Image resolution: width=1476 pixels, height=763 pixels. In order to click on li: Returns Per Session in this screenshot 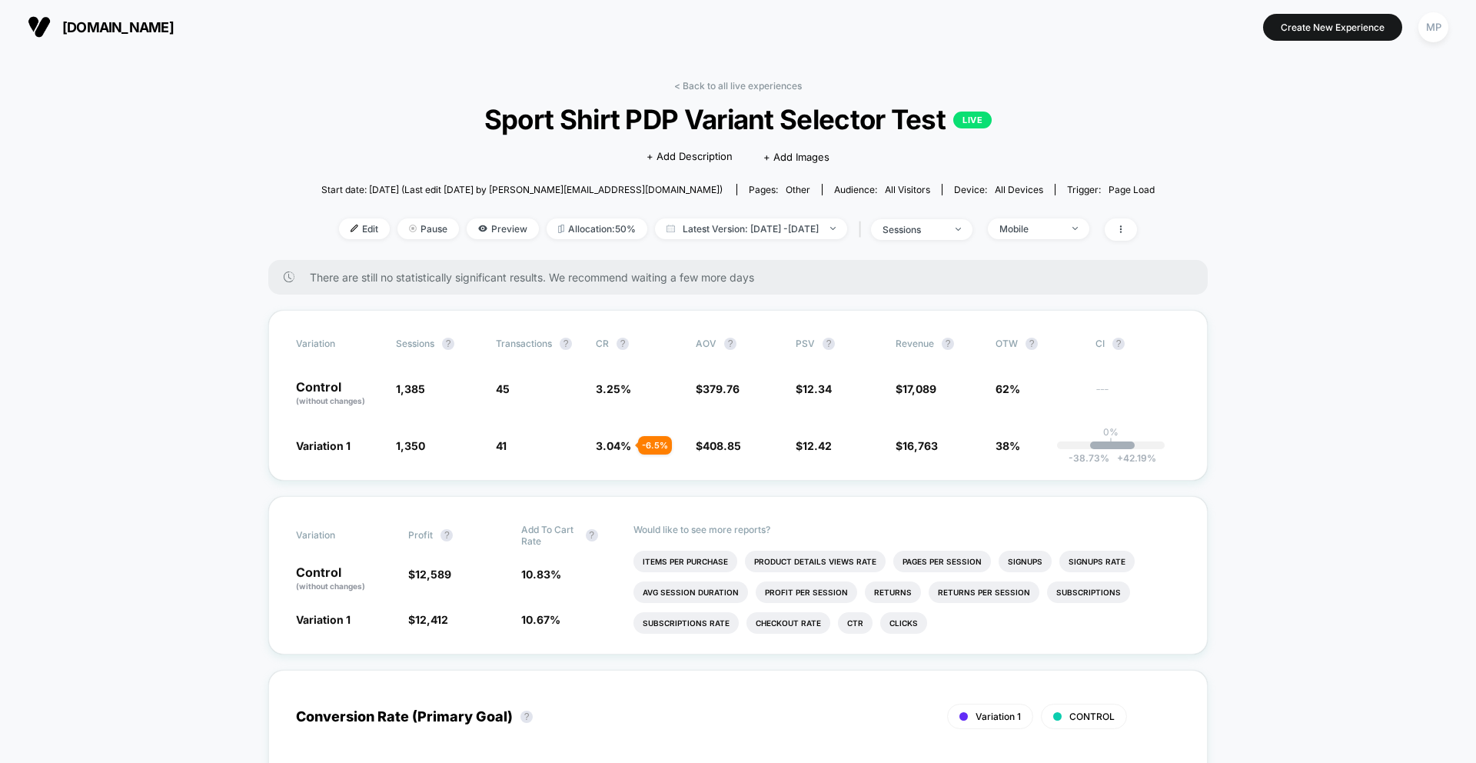, I will do `click(984, 592)`.